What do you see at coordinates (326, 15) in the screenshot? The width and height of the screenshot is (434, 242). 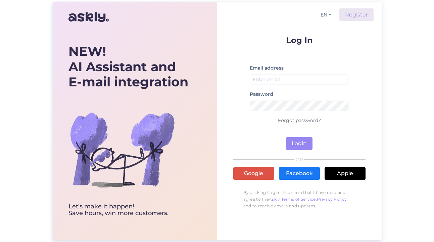 I see `button: EN` at bounding box center [326, 15].